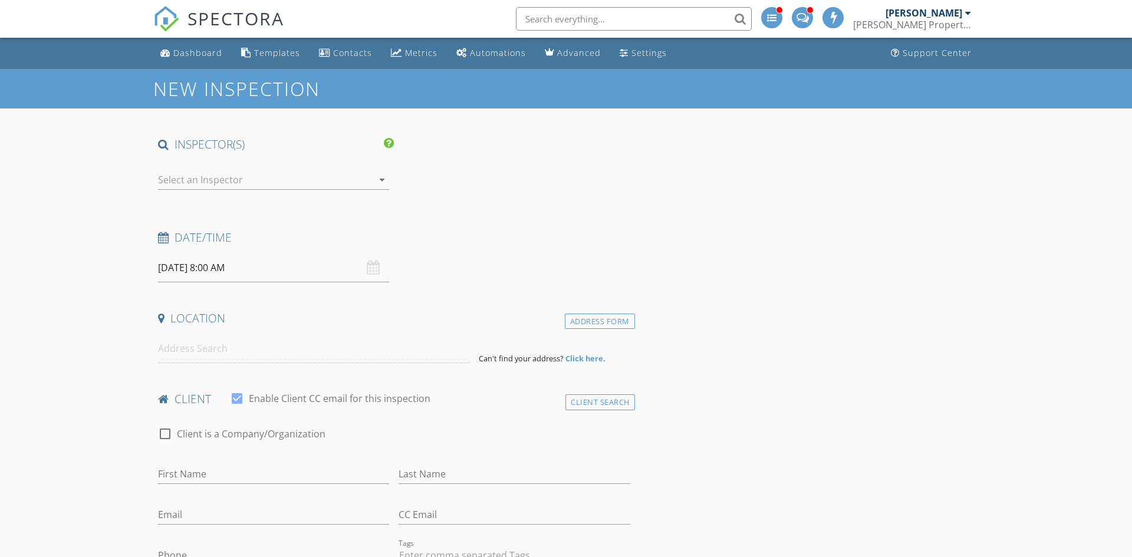 This screenshot has width=1132, height=557. I want to click on div: Templates, so click(277, 52).